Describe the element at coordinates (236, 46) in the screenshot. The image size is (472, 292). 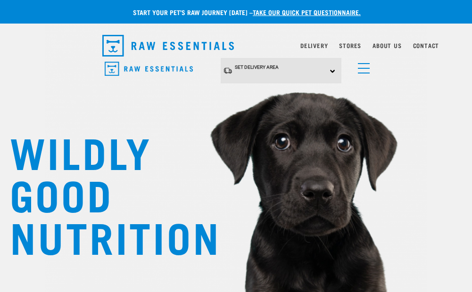
I see `nav: dropdown navigation` at that location.